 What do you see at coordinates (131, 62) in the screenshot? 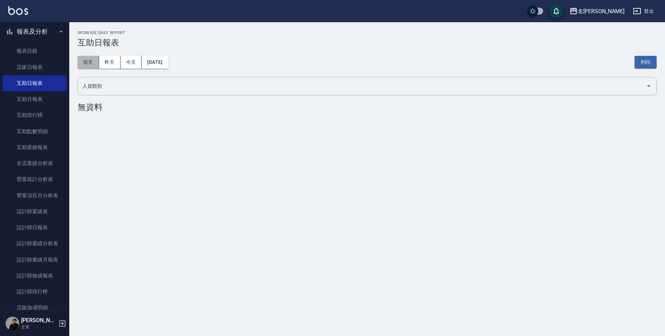
I see `button: 今天` at bounding box center [131, 62].